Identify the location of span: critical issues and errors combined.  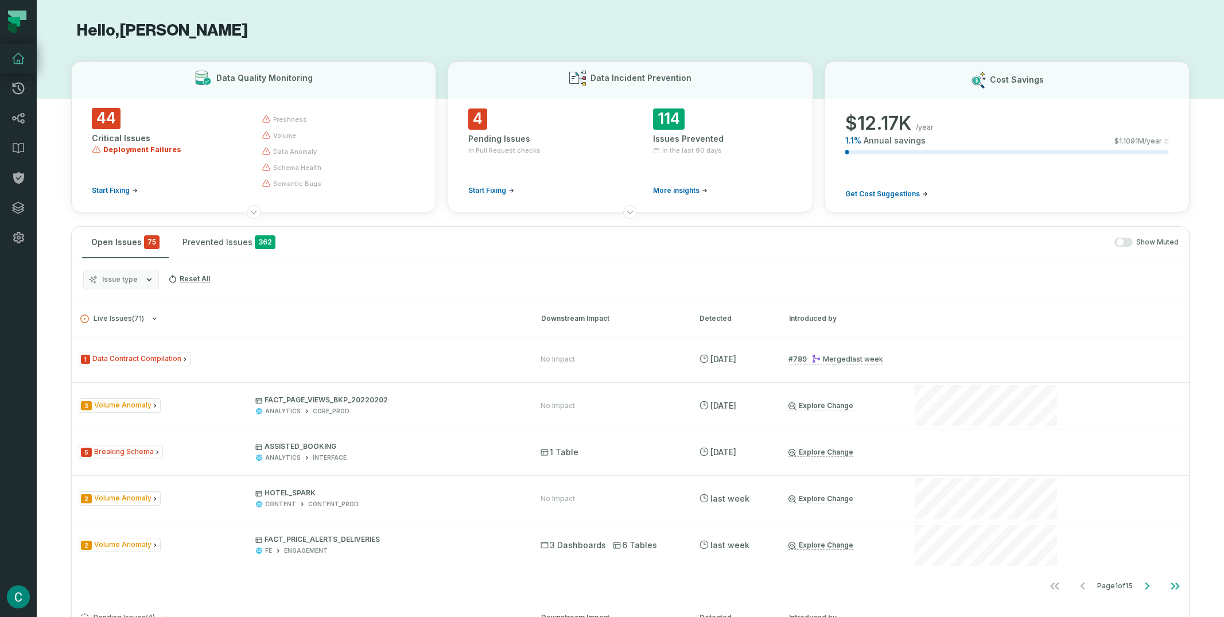
(151, 242).